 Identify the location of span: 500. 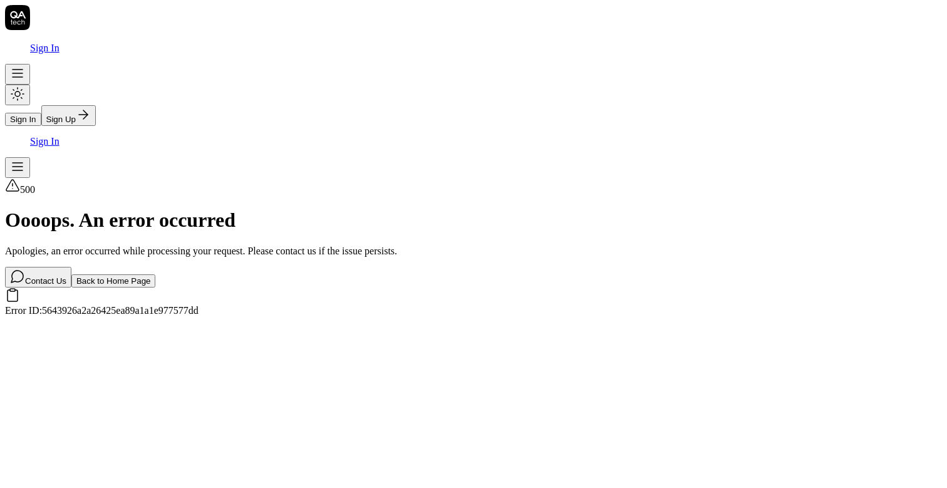
(28, 189).